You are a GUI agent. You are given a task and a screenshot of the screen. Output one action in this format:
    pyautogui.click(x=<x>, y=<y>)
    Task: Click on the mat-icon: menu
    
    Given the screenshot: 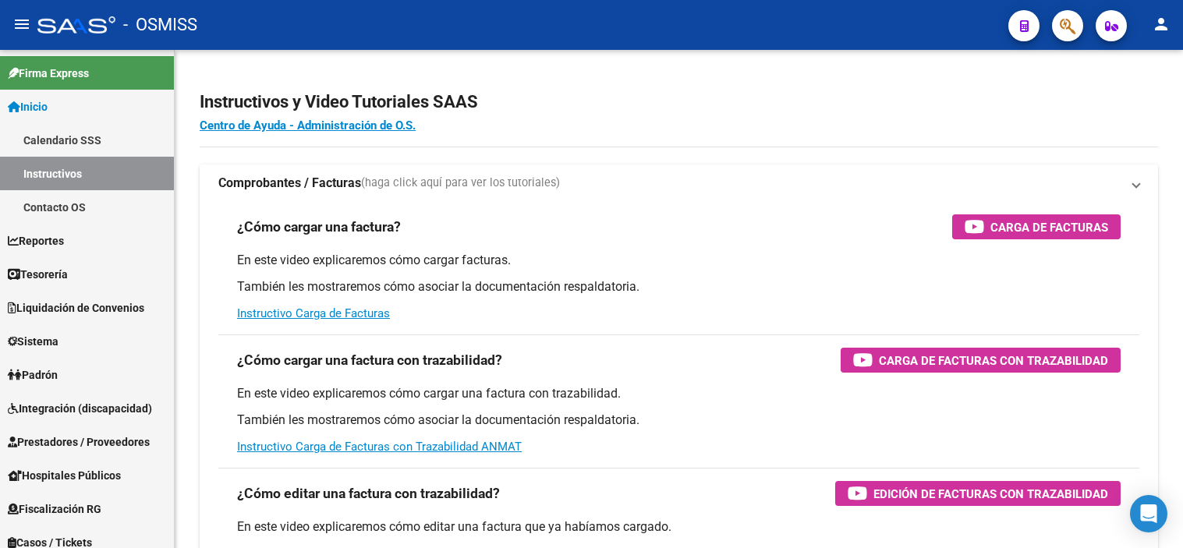 What is the action you would take?
    pyautogui.click(x=22, y=24)
    